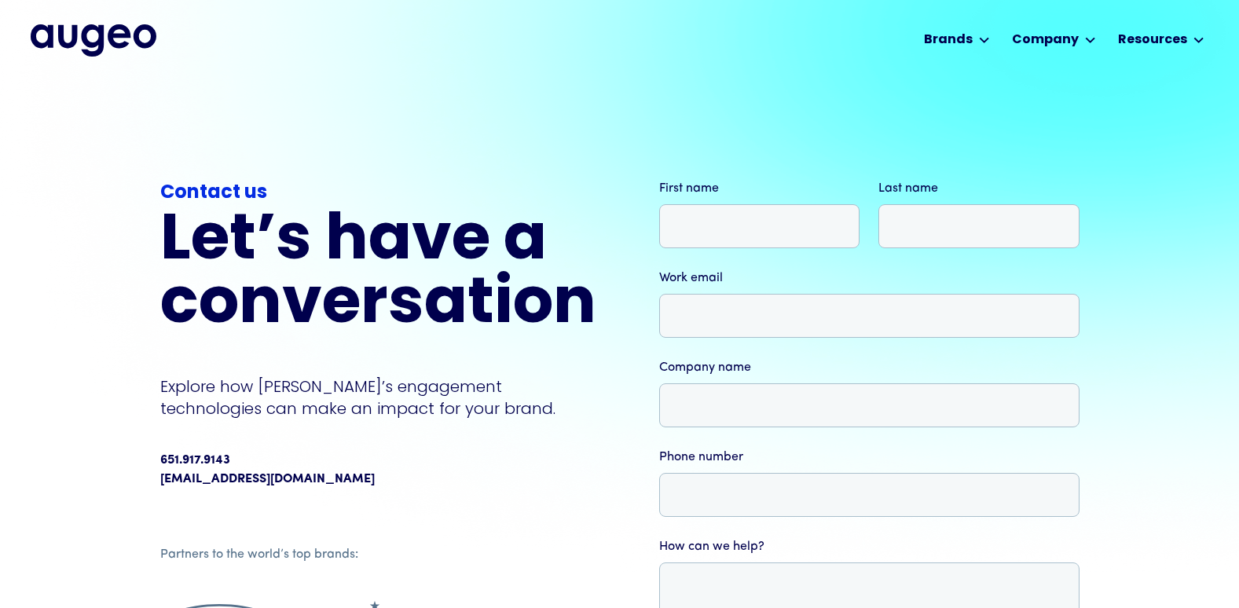 The width and height of the screenshot is (1239, 608). I want to click on label: How can we help?, so click(869, 547).